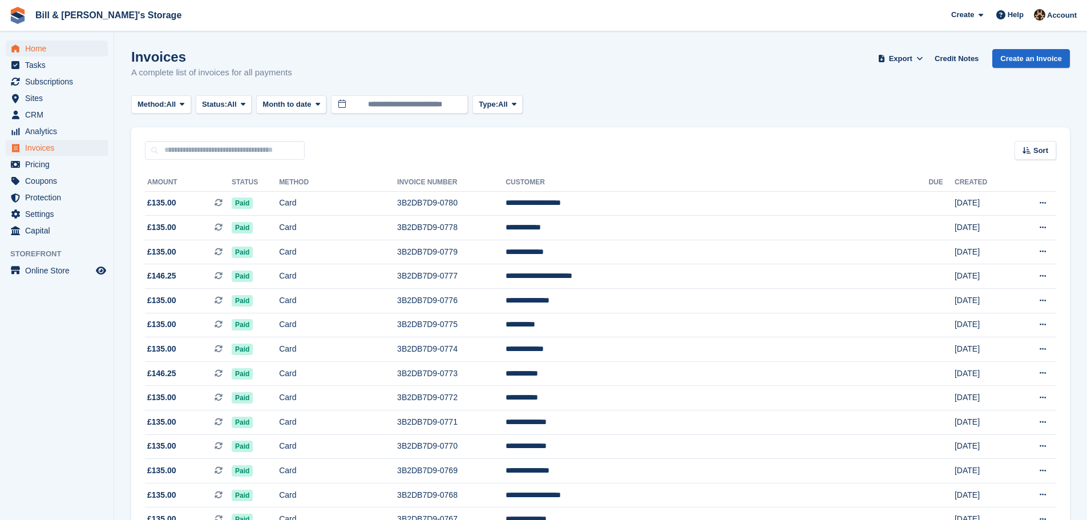  What do you see at coordinates (956, 58) in the screenshot?
I see `a: Credit Notes` at bounding box center [956, 58].